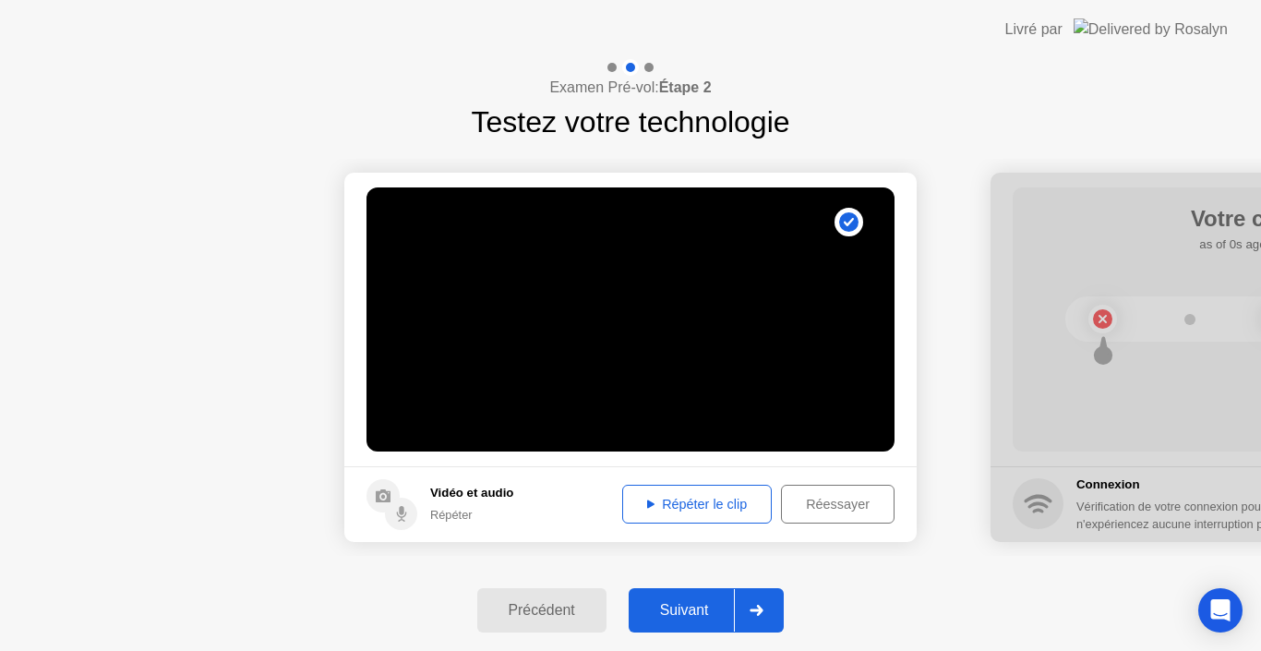 The width and height of the screenshot is (1261, 651). Describe the element at coordinates (697, 504) in the screenshot. I see `div: Répéter le clip` at that location.